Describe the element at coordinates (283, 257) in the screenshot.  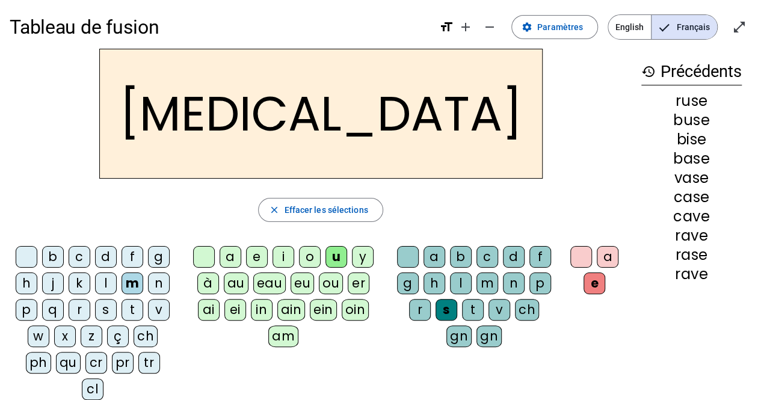
I see `div: i` at that location.